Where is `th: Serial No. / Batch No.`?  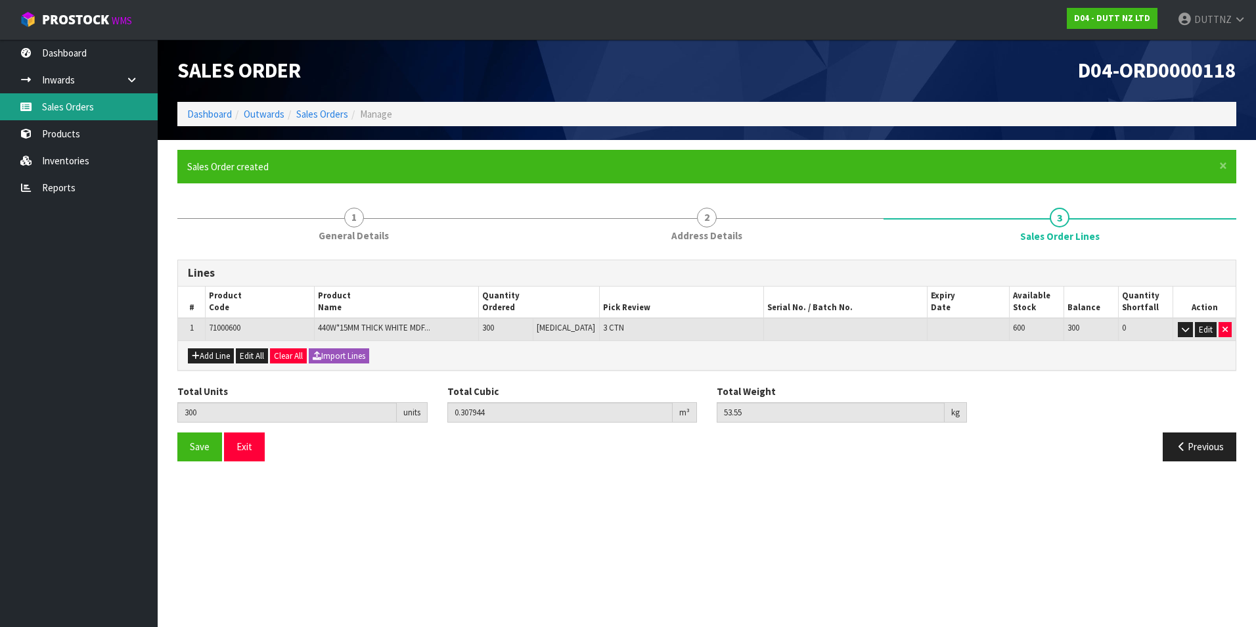 th: Serial No. / Batch No. is located at coordinates (845, 302).